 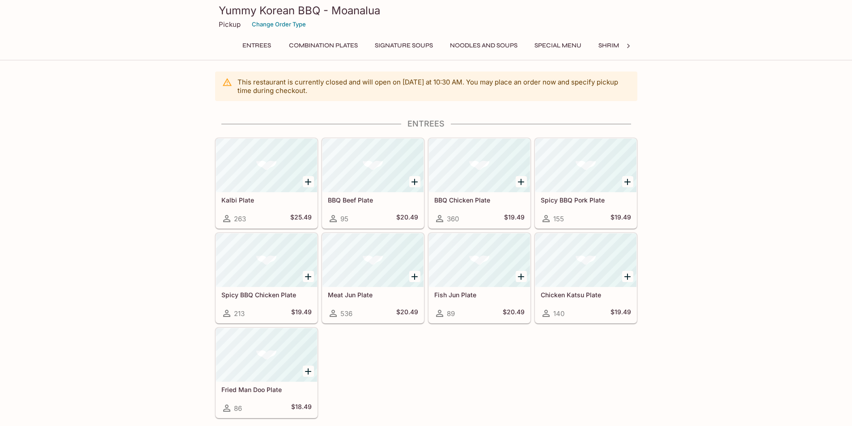 I want to click on div: Fried Man Doo Plate, so click(x=267, y=355).